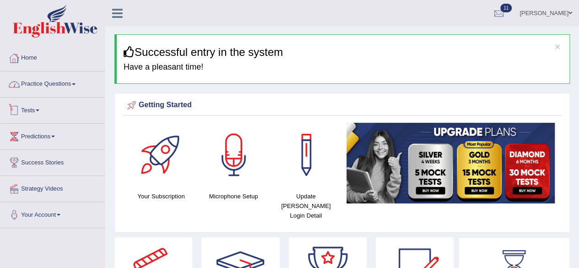  I want to click on div: Getting Started, so click(342, 105).